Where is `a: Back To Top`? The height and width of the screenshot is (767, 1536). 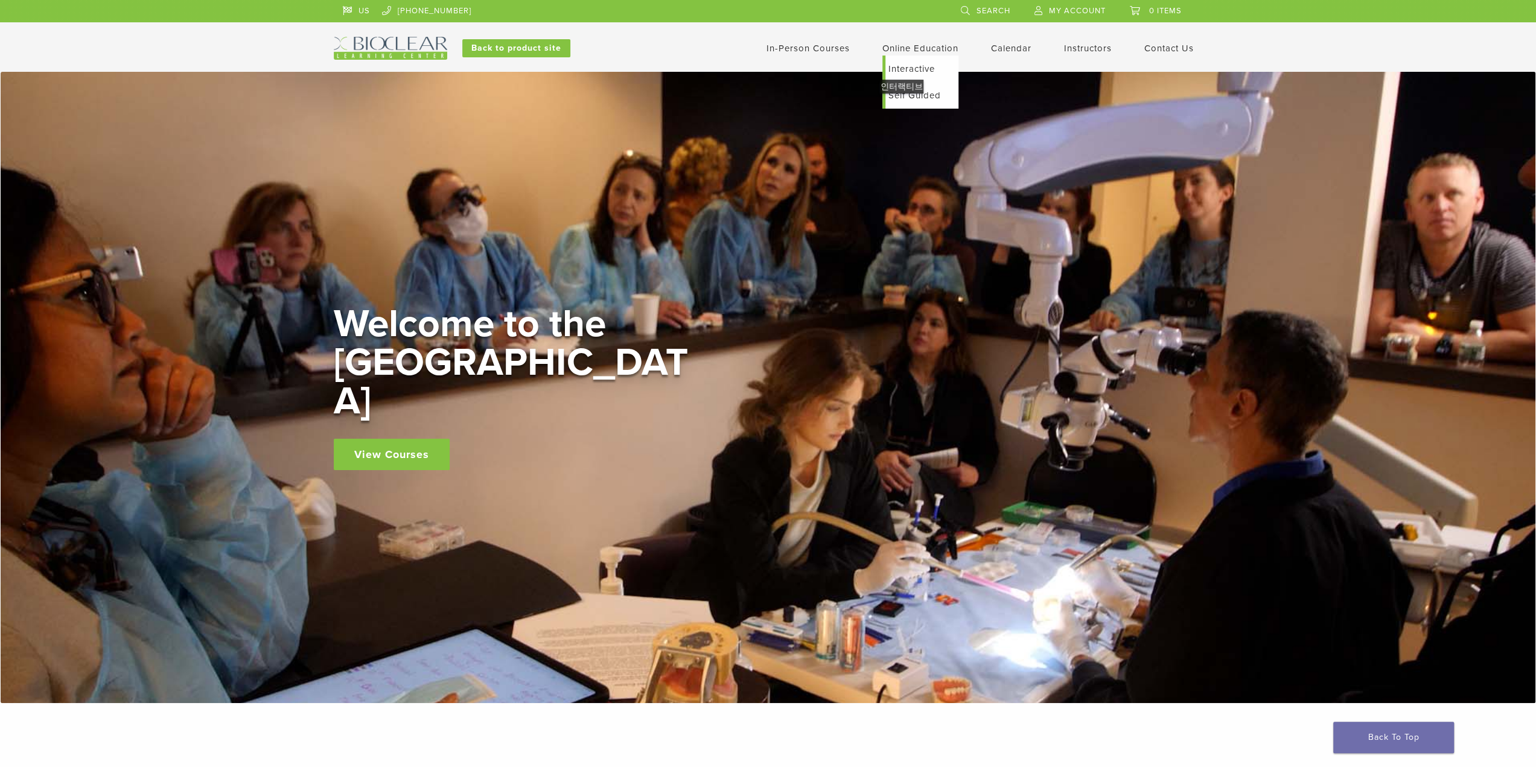
a: Back To Top is located at coordinates (1394, 738).